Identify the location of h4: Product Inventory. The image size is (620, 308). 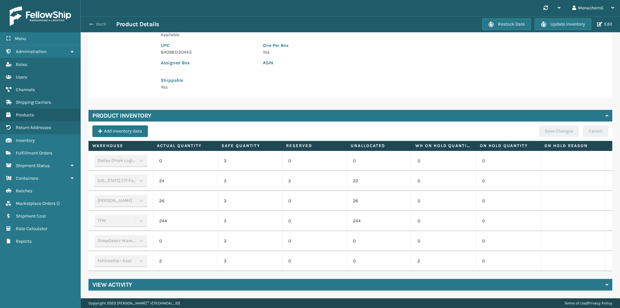
(122, 116).